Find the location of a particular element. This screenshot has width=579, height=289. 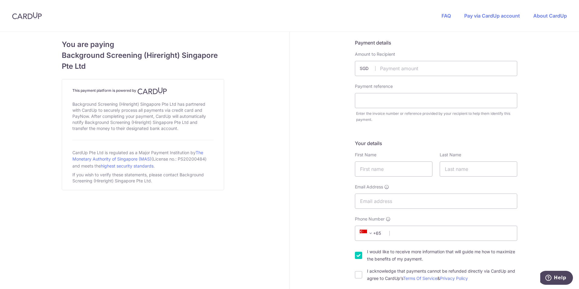

label: I acknowledge that payments cannot be refunded directly via CardUp and agree to CardUp’s & is located at coordinates (442, 275).